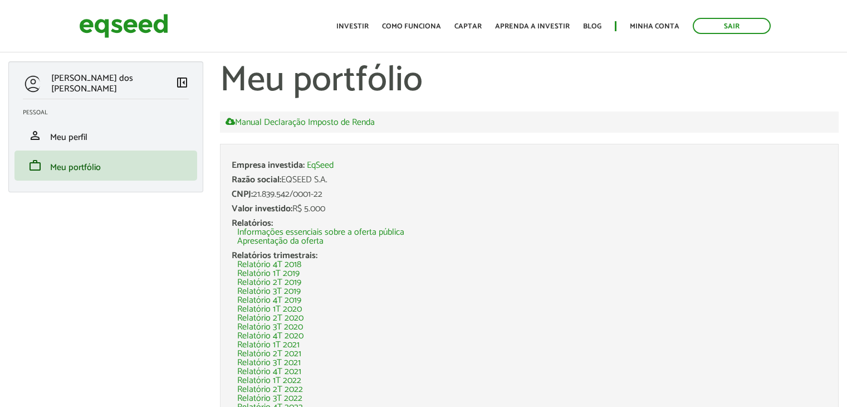  Describe the element at coordinates (592, 26) in the screenshot. I see `a: Blog` at that location.